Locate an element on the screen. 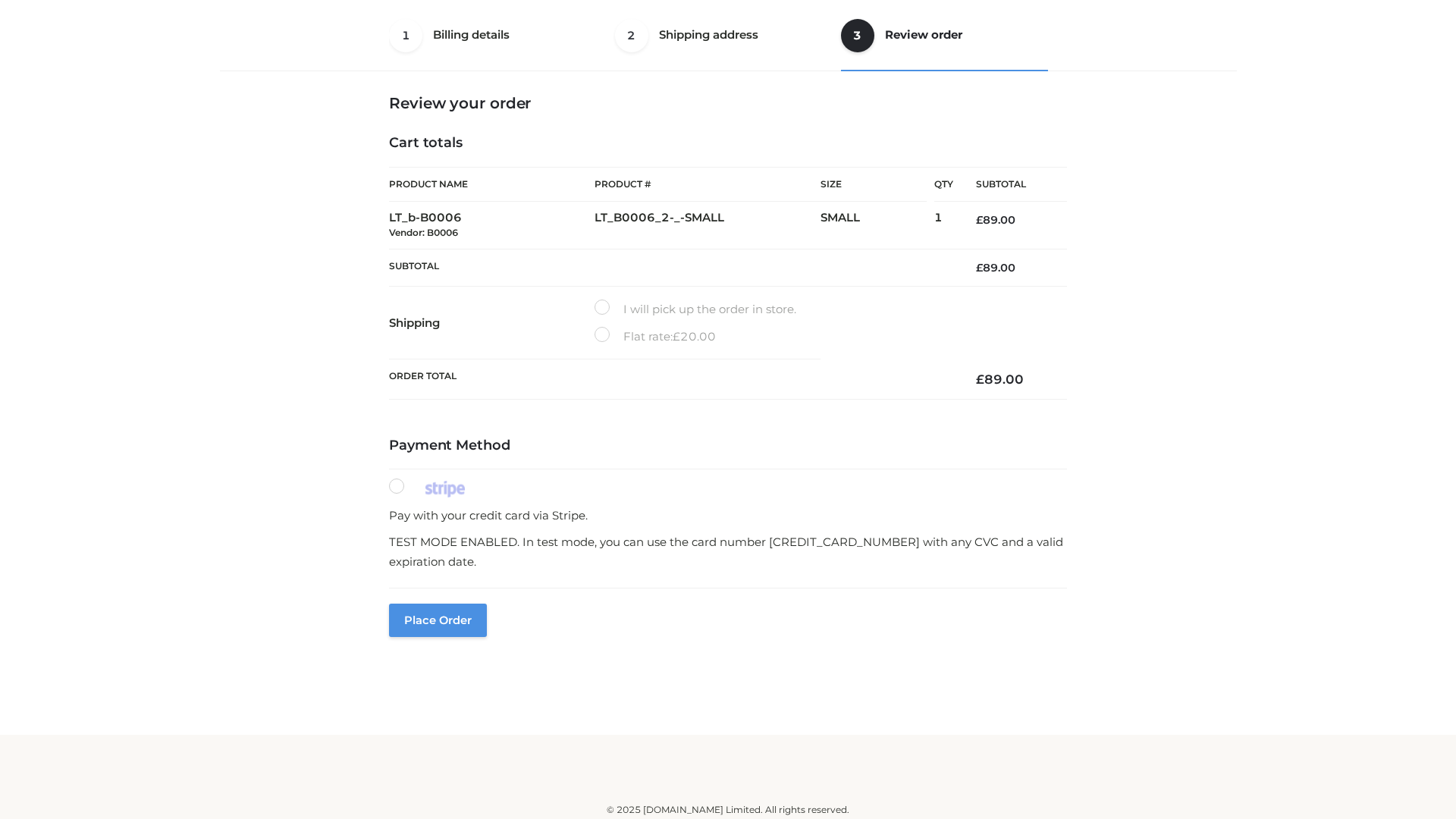  th: Shipping is located at coordinates (491, 323).